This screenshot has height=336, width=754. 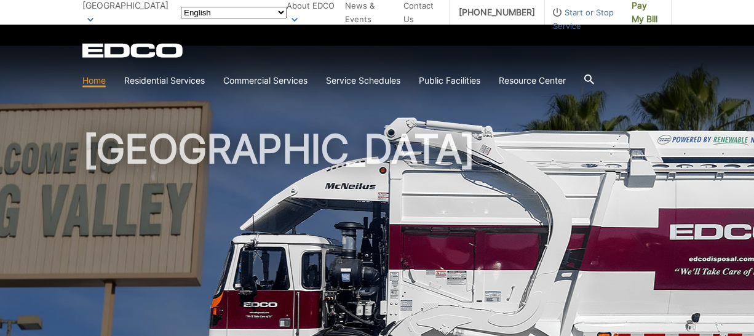 What do you see at coordinates (449, 81) in the screenshot?
I see `a: Public Facilities` at bounding box center [449, 81].